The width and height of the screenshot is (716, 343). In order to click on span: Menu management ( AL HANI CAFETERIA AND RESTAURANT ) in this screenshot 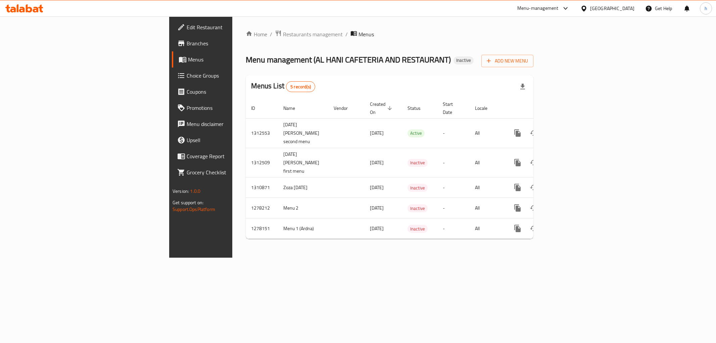, I will do `click(348, 59)`.